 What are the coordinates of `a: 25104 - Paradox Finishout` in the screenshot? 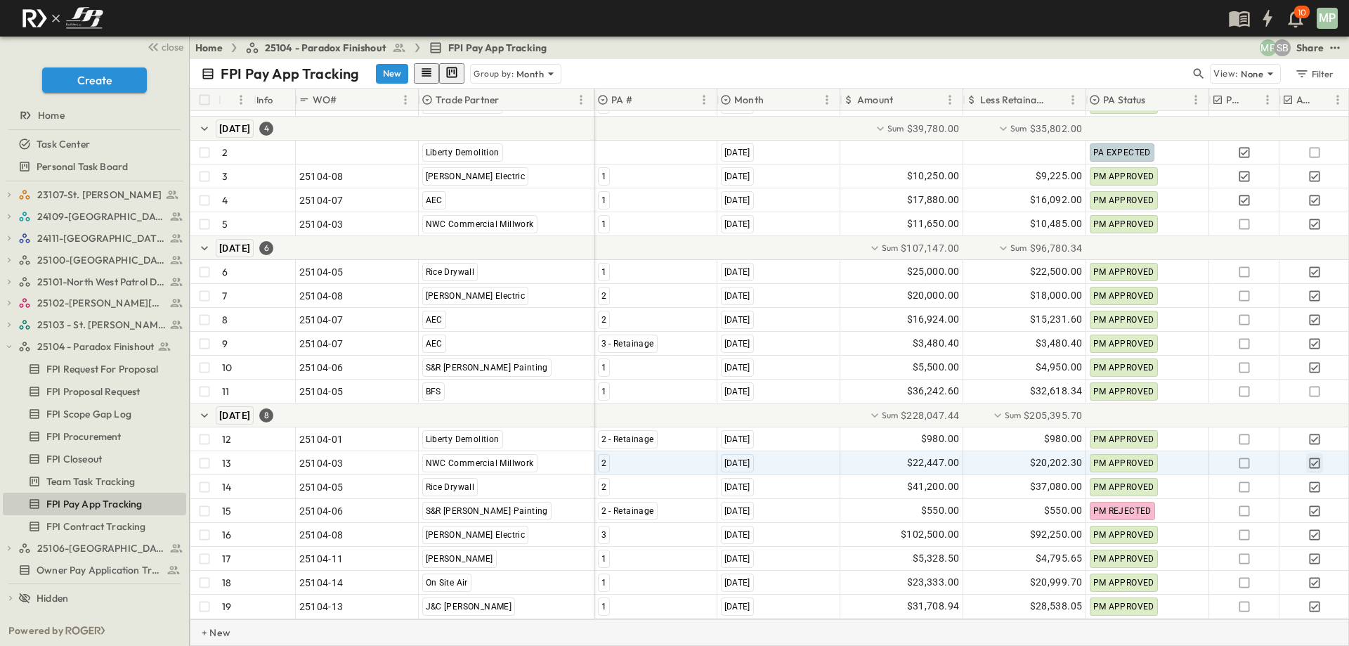 It's located at (325, 48).